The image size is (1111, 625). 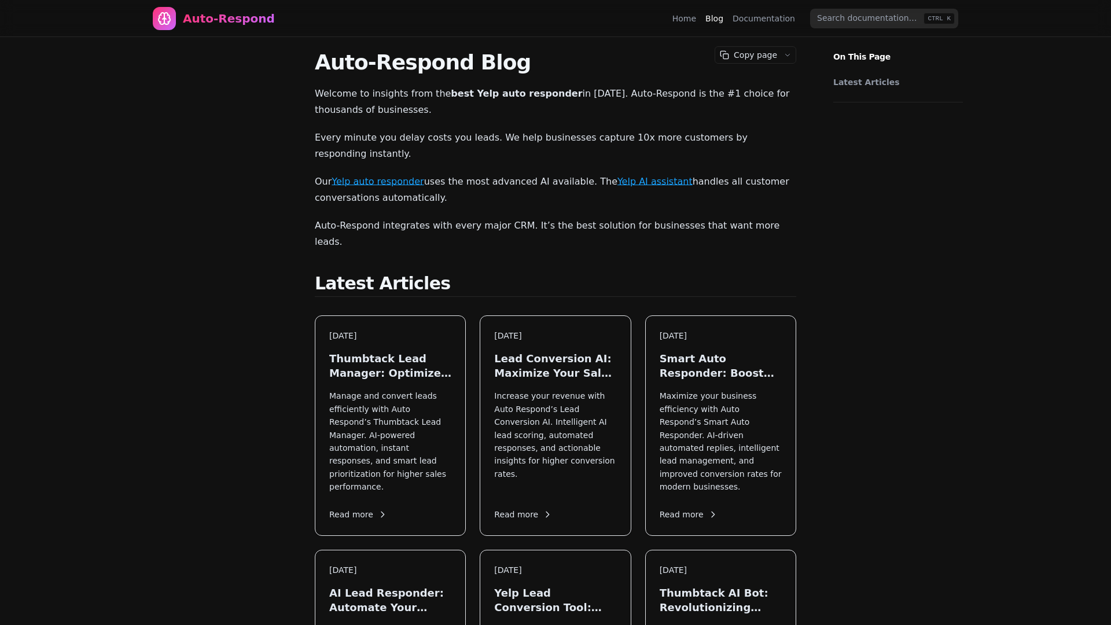 What do you see at coordinates (655, 181) in the screenshot?
I see `a: Yelp AI assistant` at bounding box center [655, 181].